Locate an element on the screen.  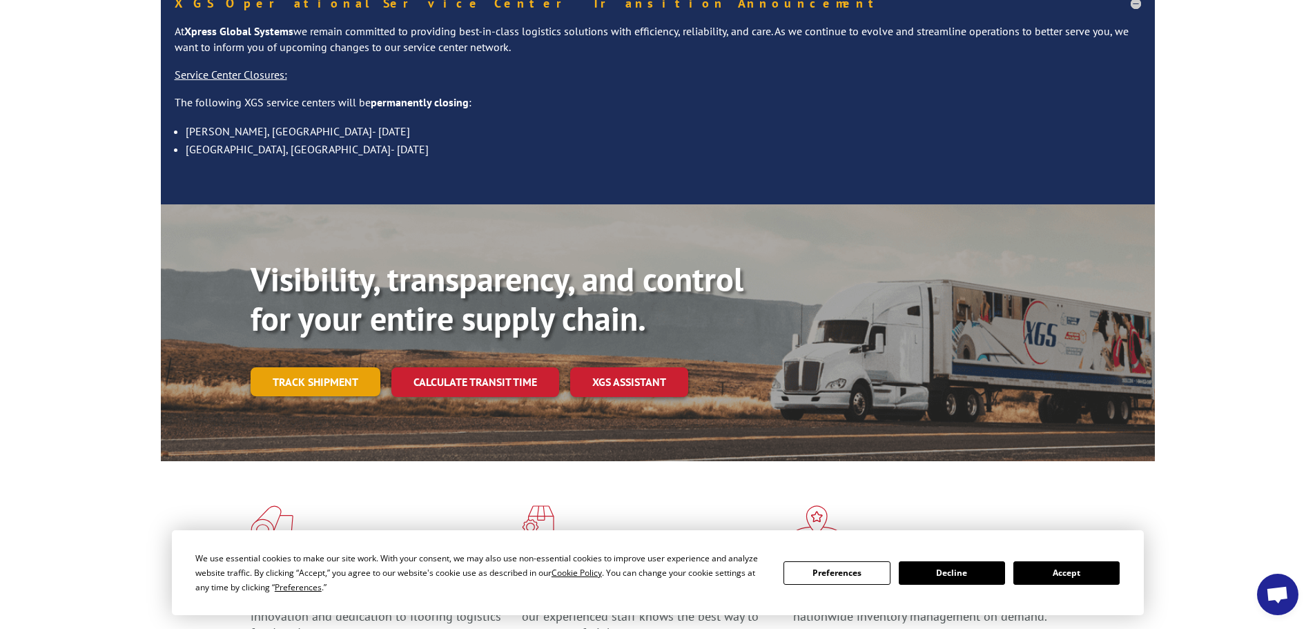
u: Service Center Closures: is located at coordinates (231, 75).